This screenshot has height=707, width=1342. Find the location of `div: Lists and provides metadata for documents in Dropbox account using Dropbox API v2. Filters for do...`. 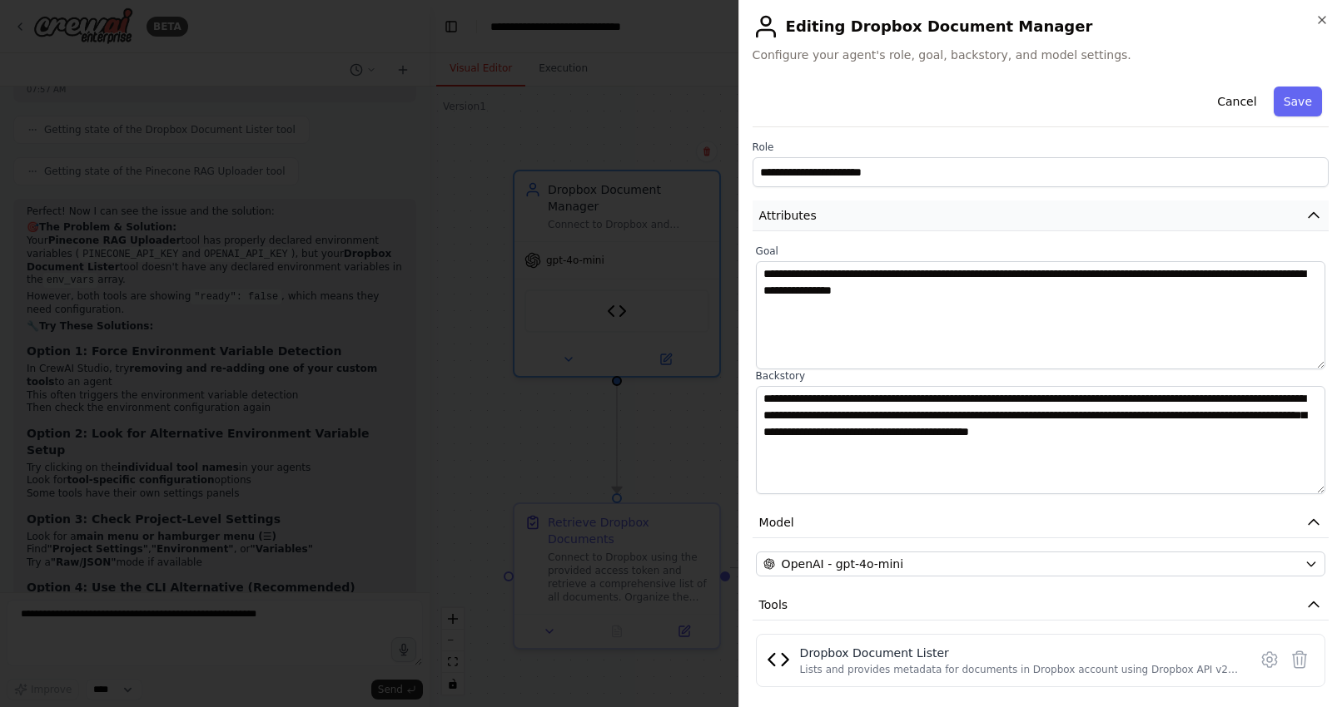

div: Lists and provides metadata for documents in Dropbox account using Dropbox API v2. Filters for do... is located at coordinates (1019, 670).